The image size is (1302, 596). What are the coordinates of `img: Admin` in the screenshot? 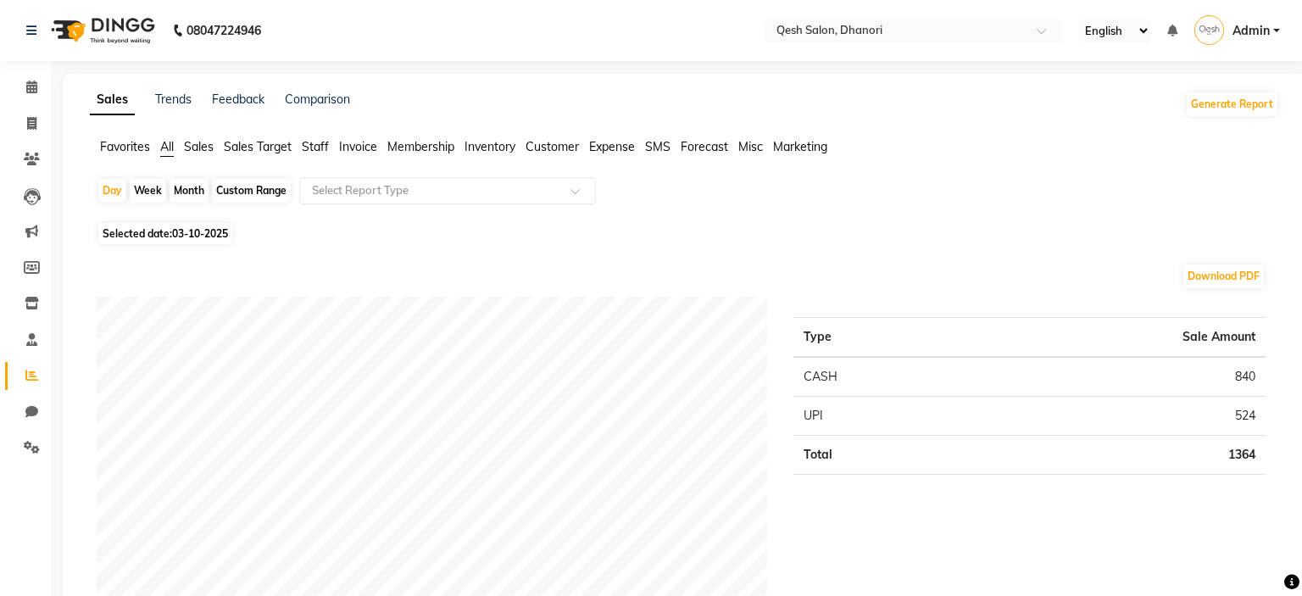 It's located at (1208, 30).